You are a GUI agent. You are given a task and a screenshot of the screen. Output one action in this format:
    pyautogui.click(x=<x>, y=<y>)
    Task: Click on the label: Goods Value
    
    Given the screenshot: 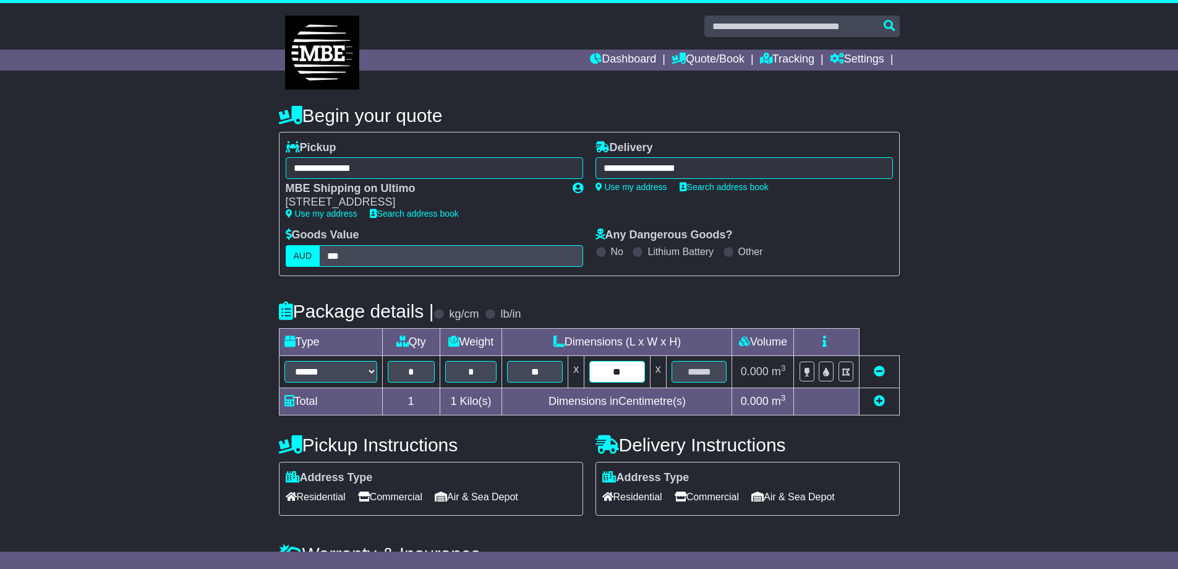 What is the action you would take?
    pyautogui.click(x=322, y=235)
    